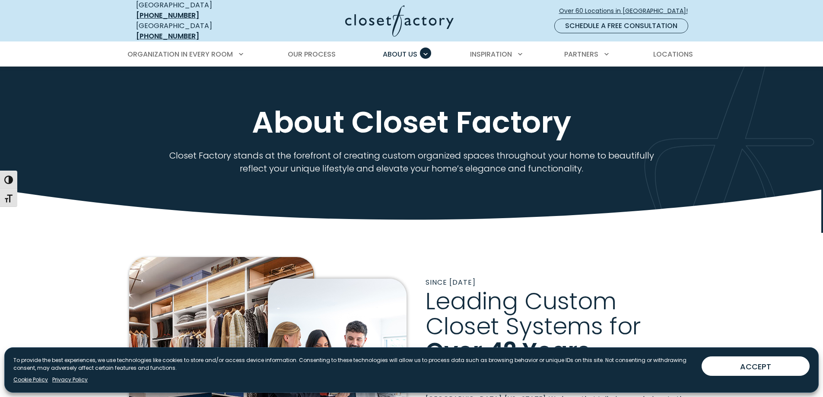  I want to click on span: Closet Systems for, so click(533, 326).